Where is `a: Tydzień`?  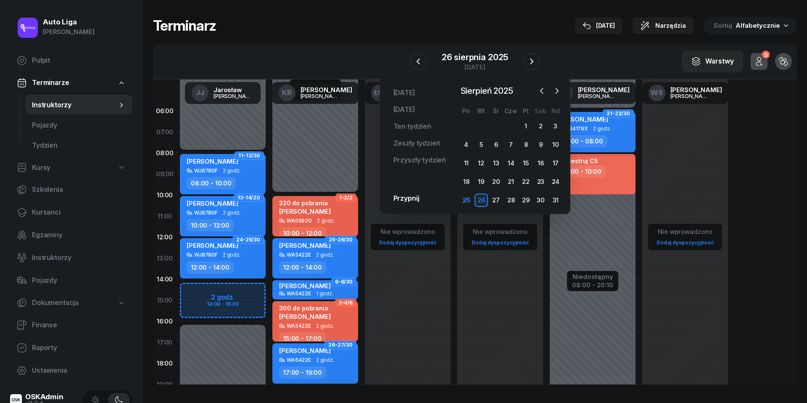 a: Tydzień is located at coordinates (79, 145).